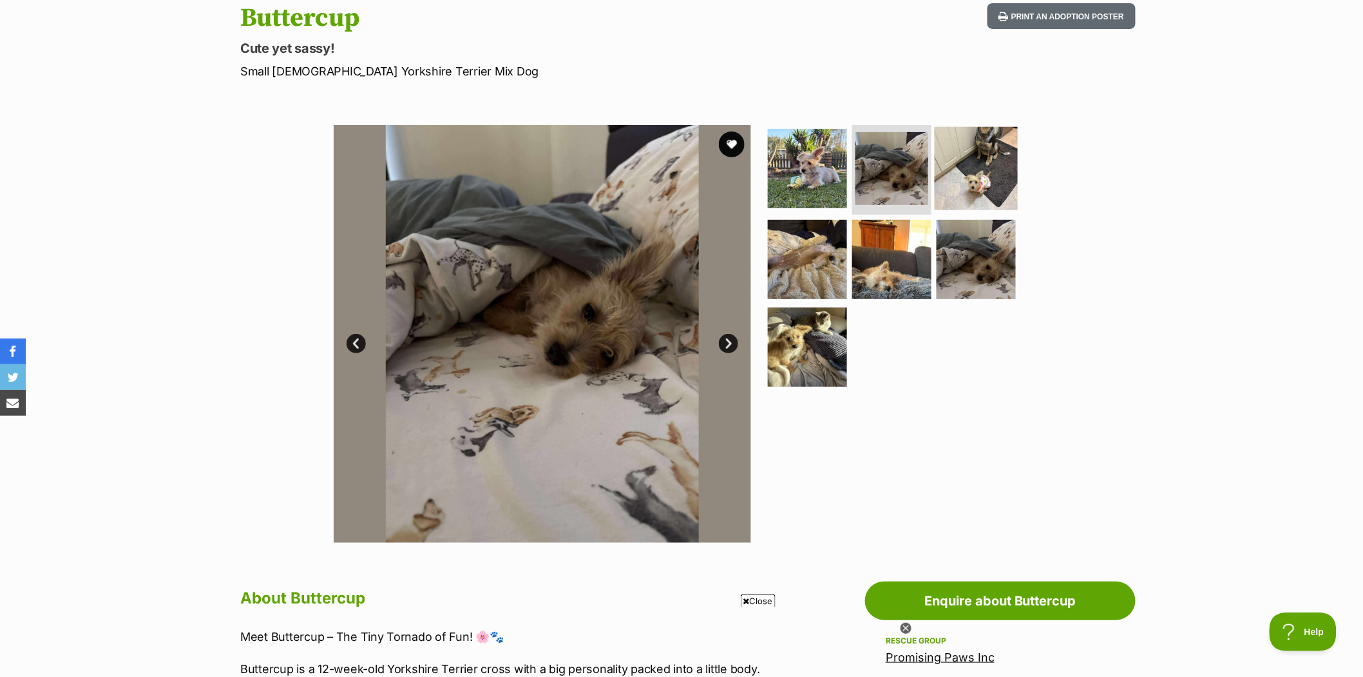 Image resolution: width=1363 pixels, height=677 pixels. Describe the element at coordinates (732, 144) in the screenshot. I see `button: favourite` at that location.